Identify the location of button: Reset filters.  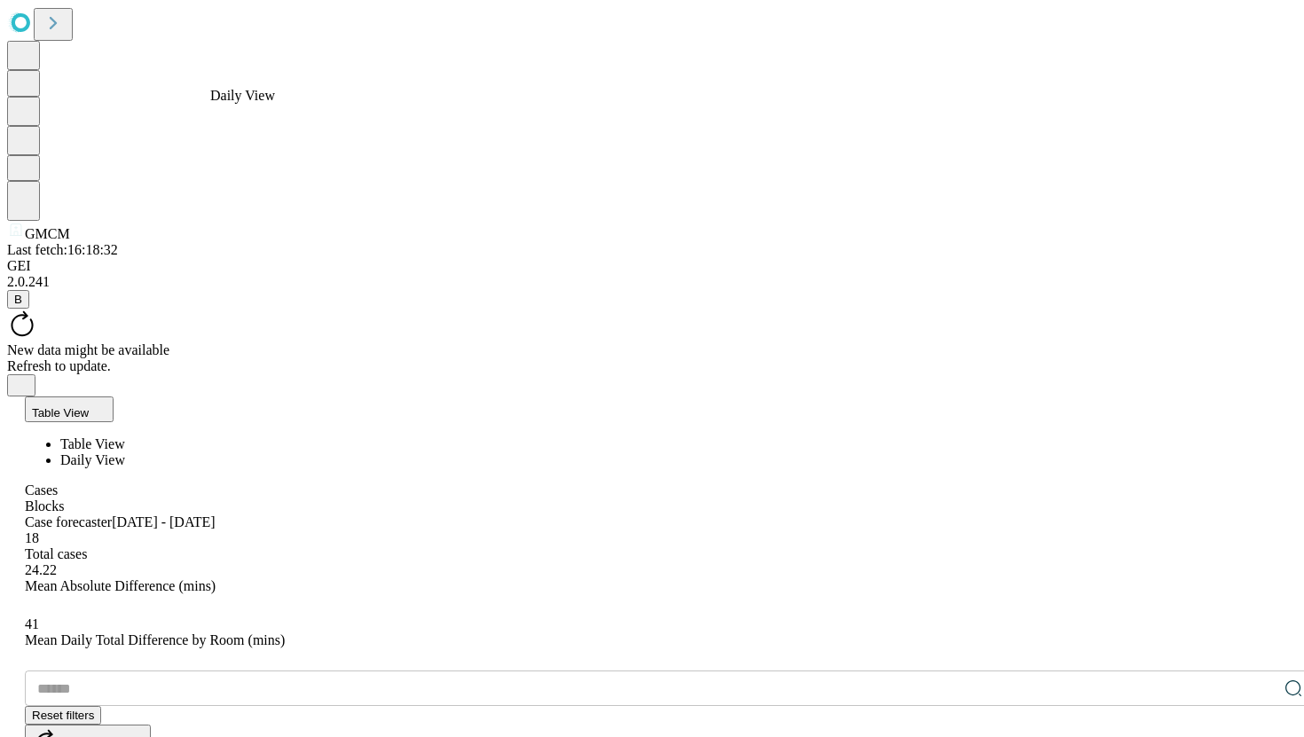
(63, 715).